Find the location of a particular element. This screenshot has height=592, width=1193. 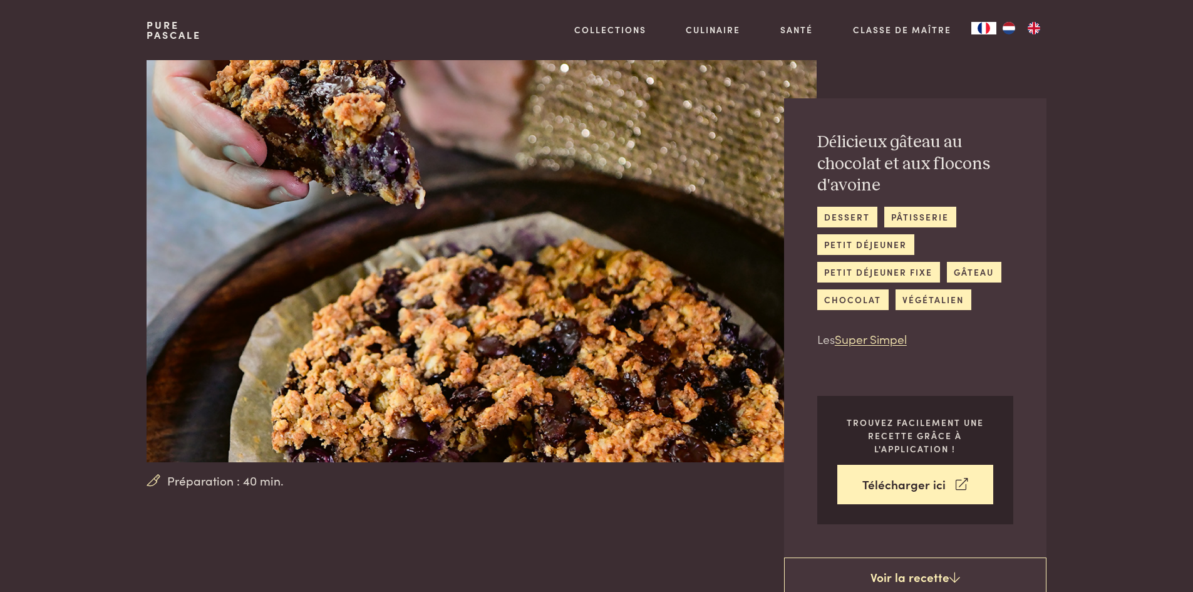

p: Les is located at coordinates (915, 339).